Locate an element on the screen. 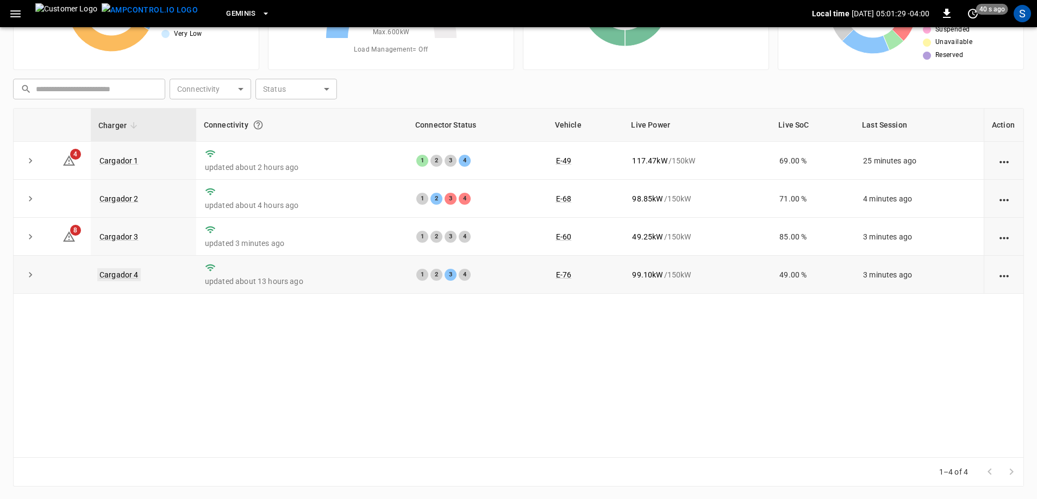 The height and width of the screenshot is (499, 1037). span: Charger is located at coordinates (120, 126).